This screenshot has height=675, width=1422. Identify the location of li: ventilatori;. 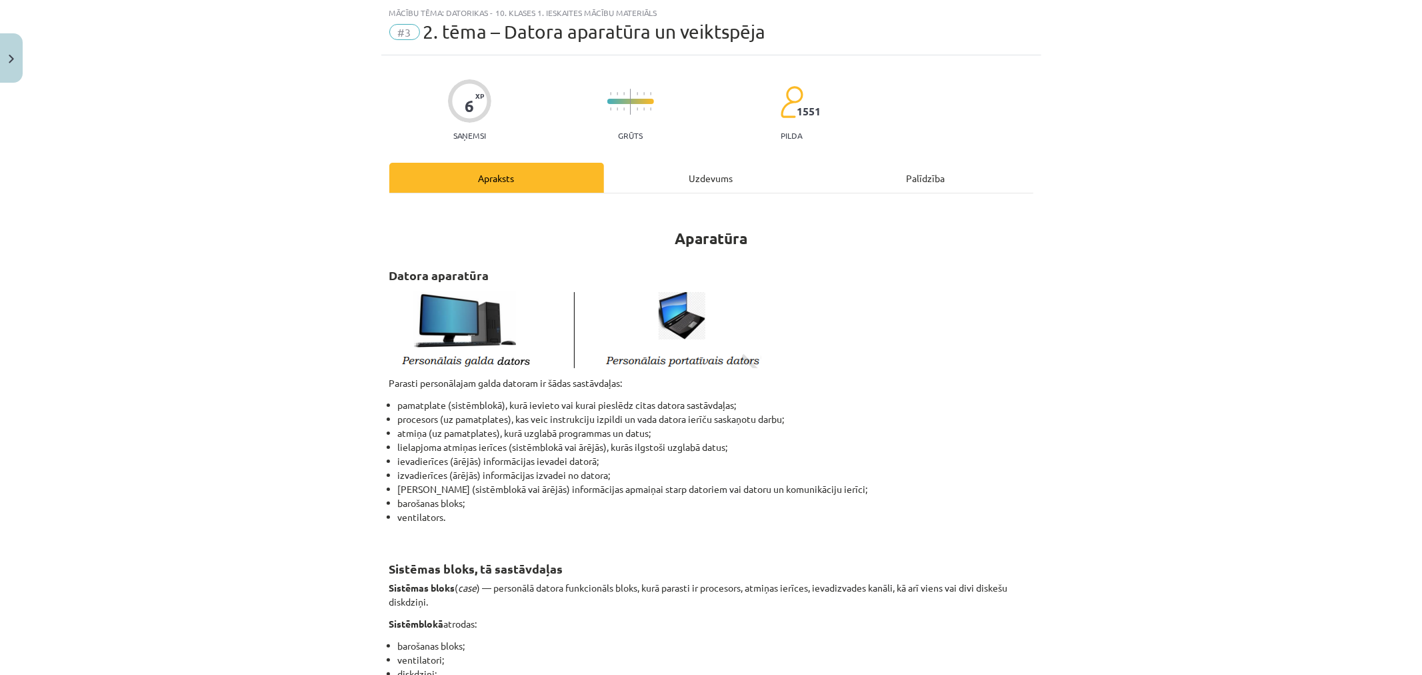
(715, 659).